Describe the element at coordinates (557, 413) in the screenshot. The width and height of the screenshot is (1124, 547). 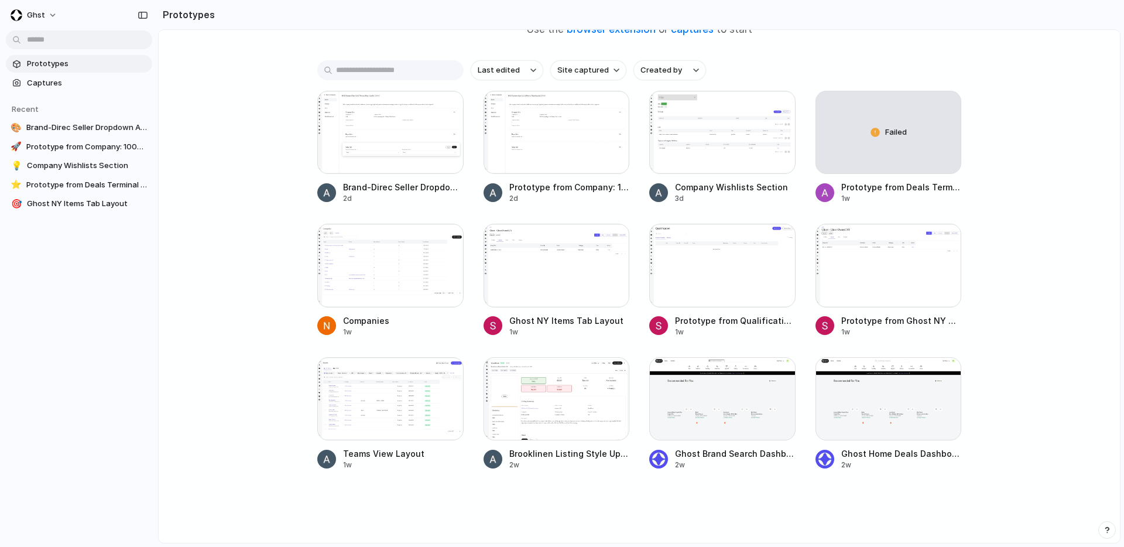
I see `a: Brooklinen Listing Style UpdateBrooklinen Listing Style Update2w` at that location.